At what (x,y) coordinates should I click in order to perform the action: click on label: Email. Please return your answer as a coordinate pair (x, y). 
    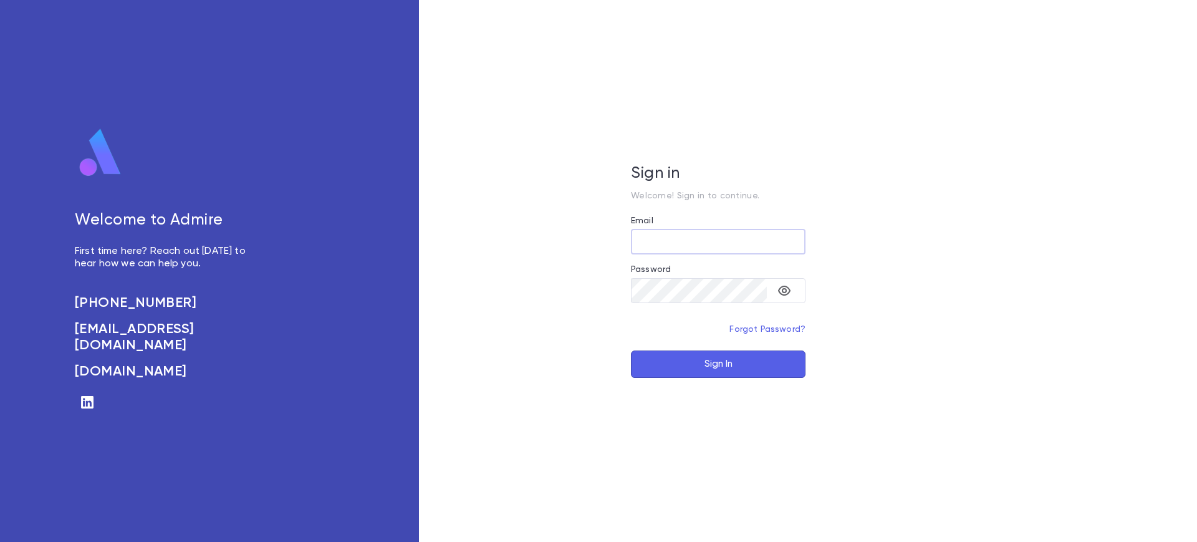
    Looking at the image, I should click on (642, 221).